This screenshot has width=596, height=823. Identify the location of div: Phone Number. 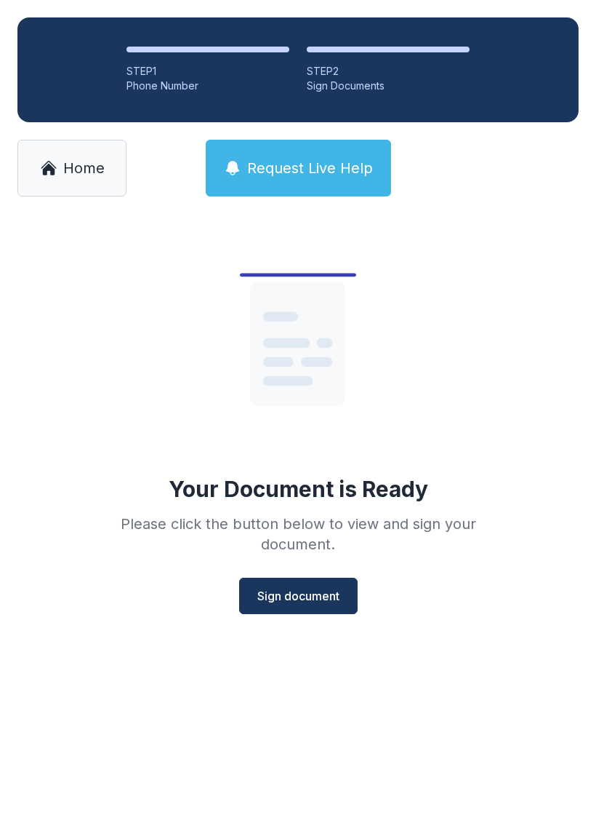
(208, 86).